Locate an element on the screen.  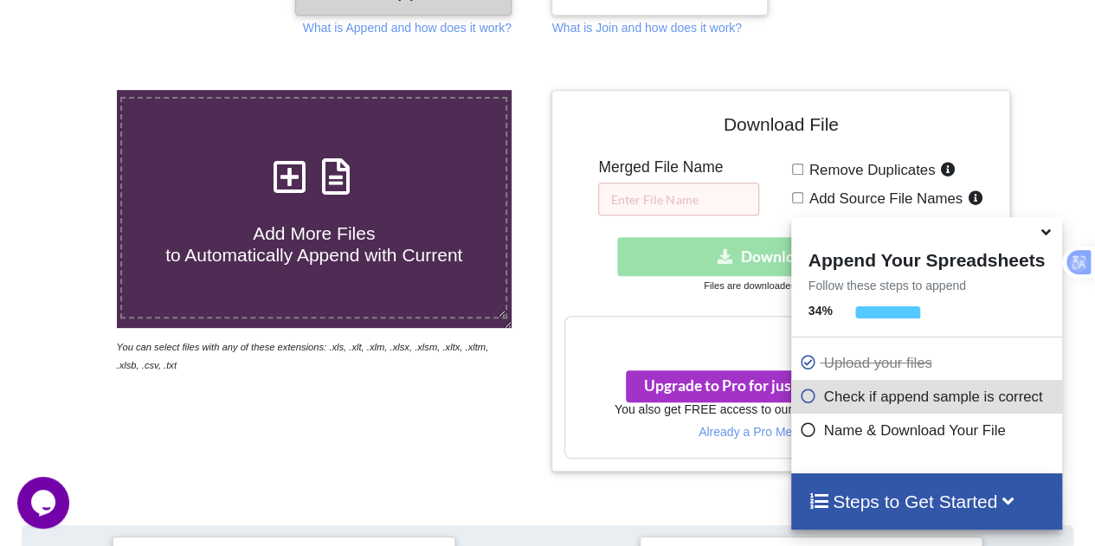
p: What is Append and how does it work? is located at coordinates (407, 28).